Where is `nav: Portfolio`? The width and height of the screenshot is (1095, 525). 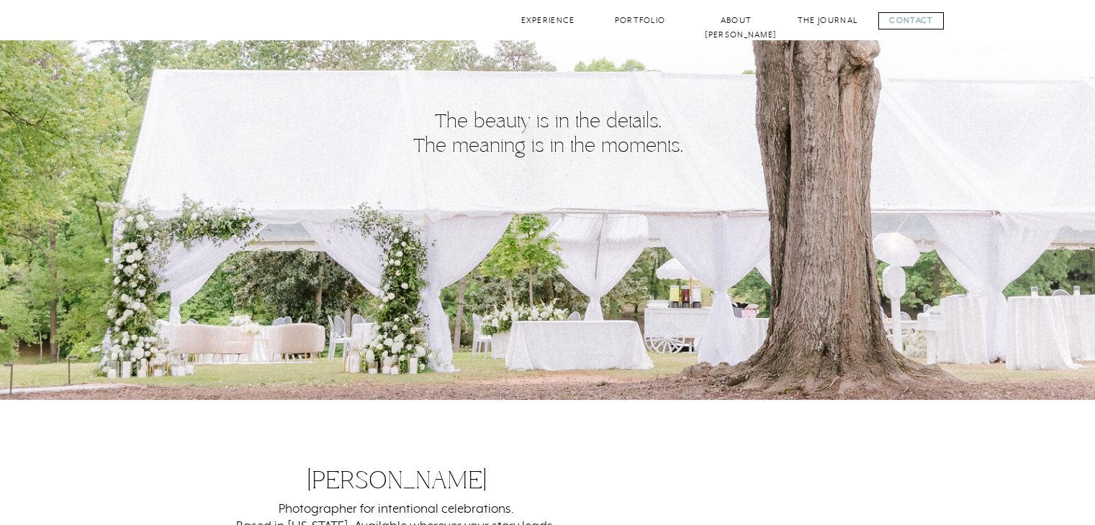 nav: Portfolio is located at coordinates (640, 20).